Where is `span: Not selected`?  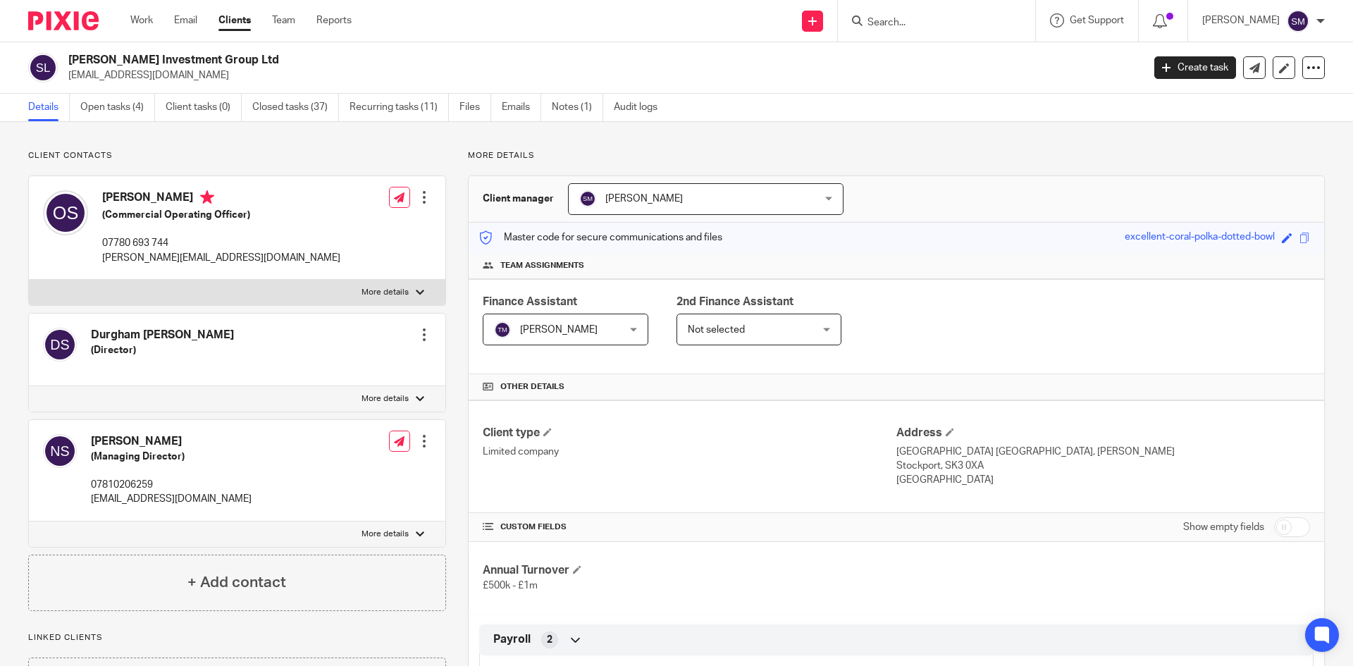
span: Not selected is located at coordinates (716, 330).